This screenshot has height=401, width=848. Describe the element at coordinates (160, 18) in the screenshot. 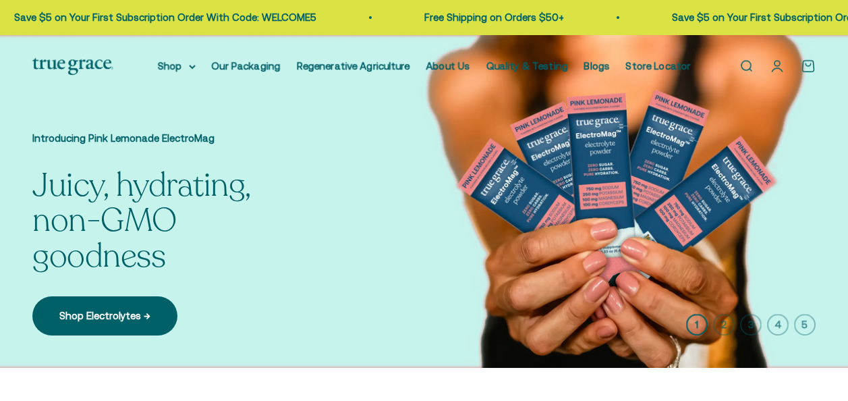

I see `p: Save $5 on Your First Subscription Order With Code: WELCOME5` at that location.